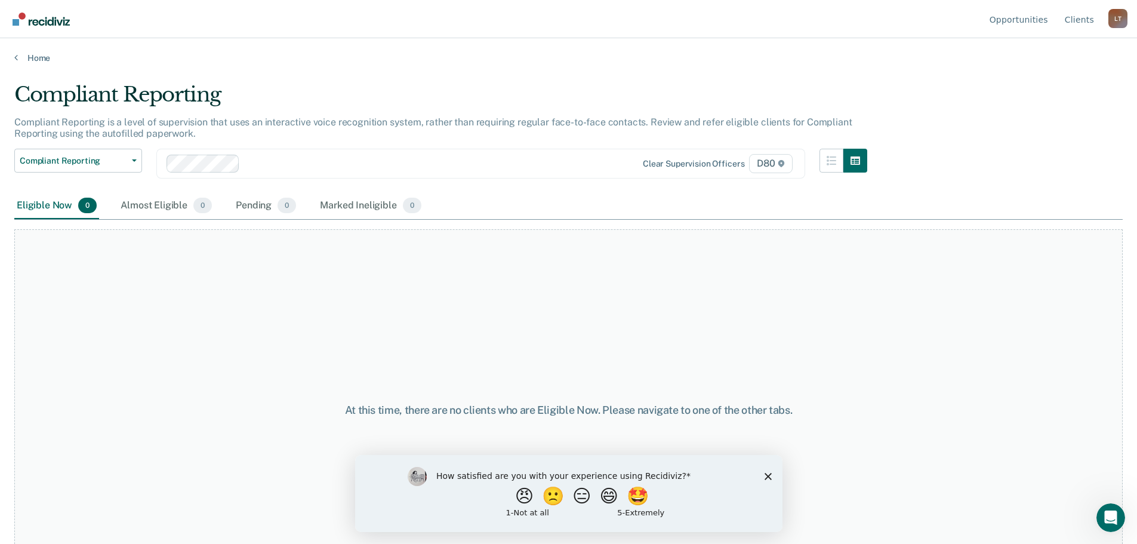 This screenshot has width=1137, height=544. What do you see at coordinates (255, 41) in the screenshot?
I see `button: 4` at bounding box center [255, 41].